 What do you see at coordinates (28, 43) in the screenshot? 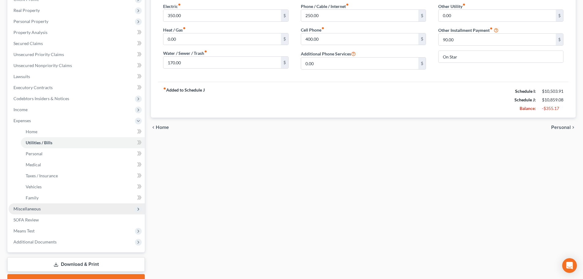
I see `span: Secured Claims` at bounding box center [28, 43].